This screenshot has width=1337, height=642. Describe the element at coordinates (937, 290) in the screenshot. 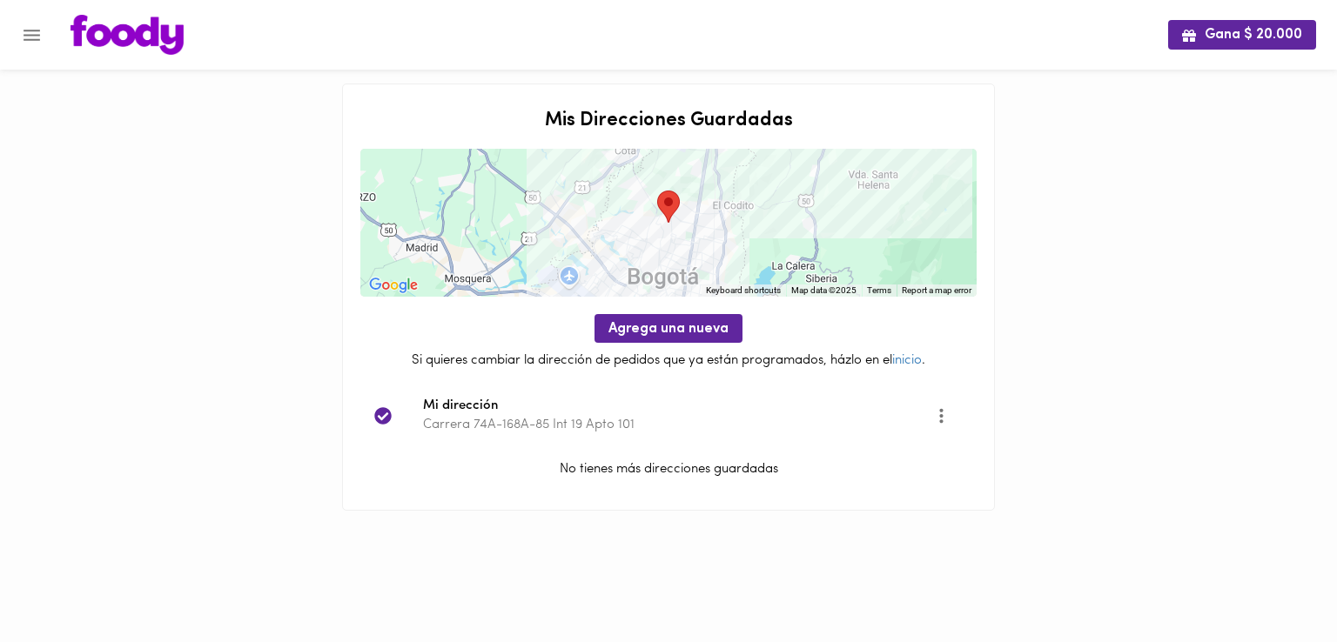

I see `a: Report a map error` at that location.